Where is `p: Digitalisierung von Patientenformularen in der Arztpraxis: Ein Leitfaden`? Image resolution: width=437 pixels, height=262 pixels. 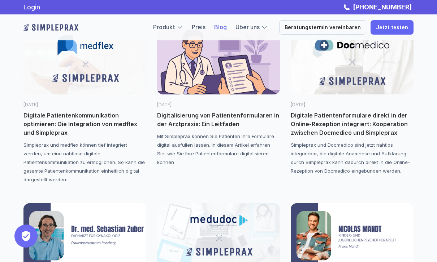
p: Digitalisierung von Patientenformularen in der Arztpraxis: Ein Leitfaden is located at coordinates (218, 120).